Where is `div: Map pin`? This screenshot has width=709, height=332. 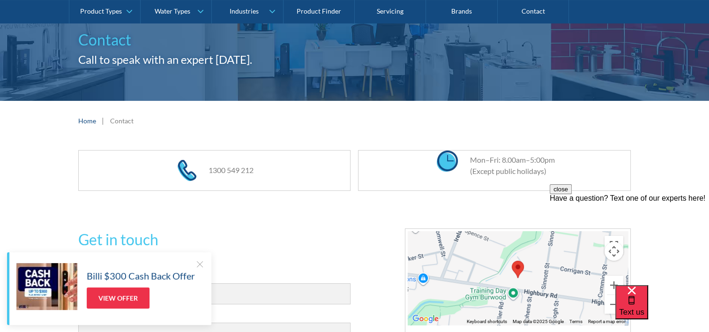 div: Map pin is located at coordinates (518, 269).